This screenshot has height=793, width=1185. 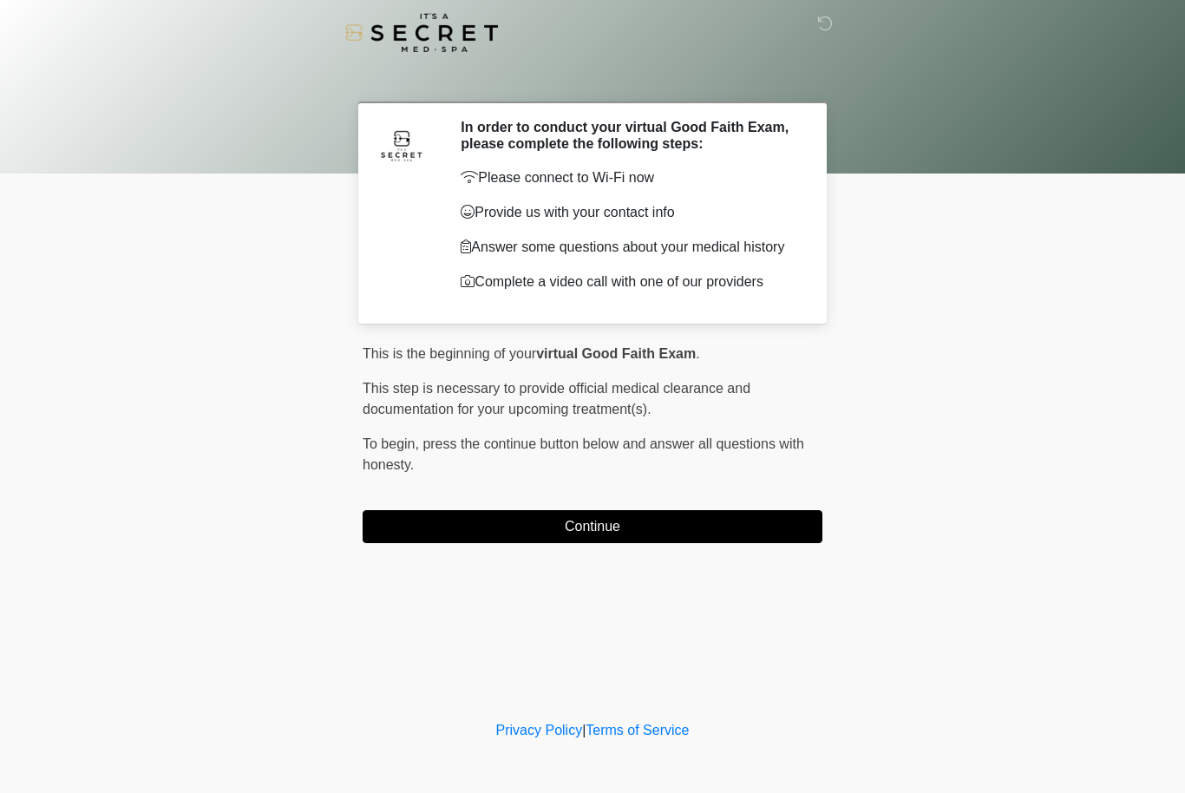 What do you see at coordinates (637, 729) in the screenshot?
I see `a: Terms of Service` at bounding box center [637, 729].